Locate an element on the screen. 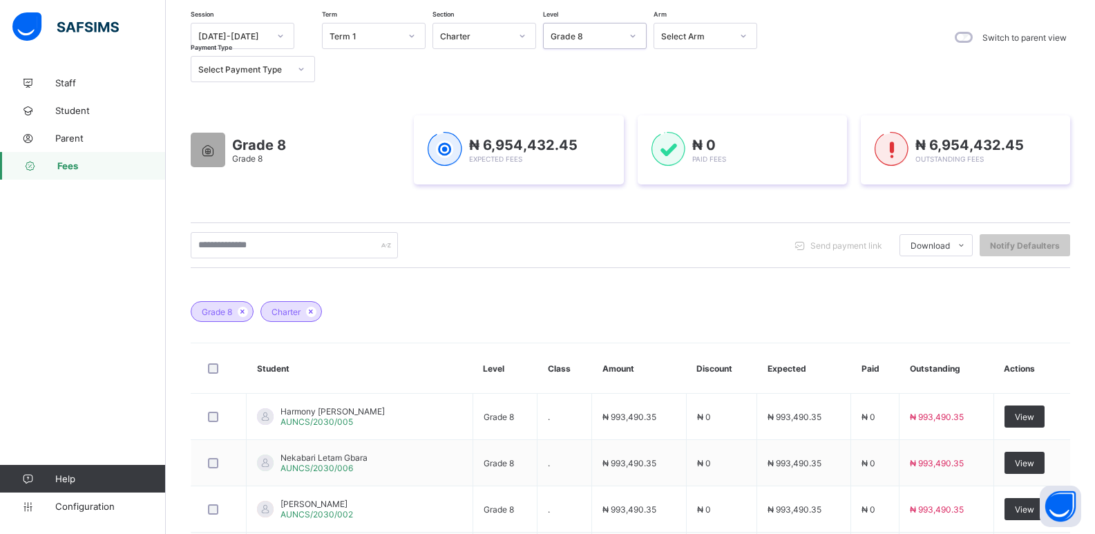  span: Payment Type is located at coordinates (211, 47).